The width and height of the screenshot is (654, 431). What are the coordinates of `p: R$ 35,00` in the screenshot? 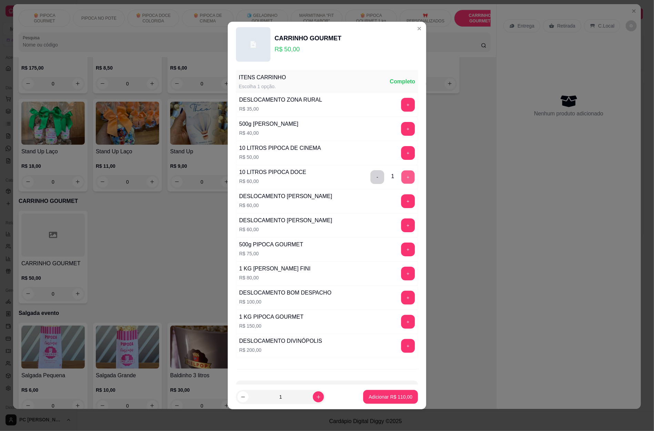 It's located at (280, 109).